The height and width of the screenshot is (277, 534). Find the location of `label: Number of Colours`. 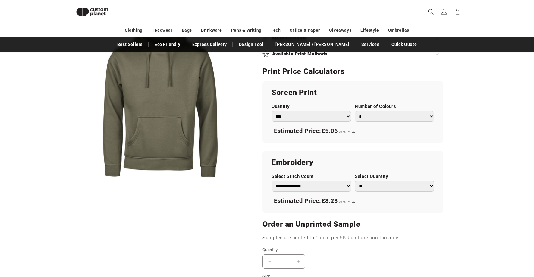

label: Number of Colours is located at coordinates (394, 106).